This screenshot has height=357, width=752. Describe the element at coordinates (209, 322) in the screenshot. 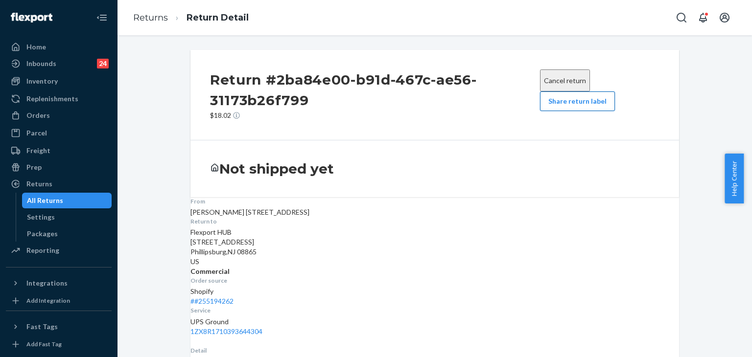

I see `span: UPS Ground` at that location.